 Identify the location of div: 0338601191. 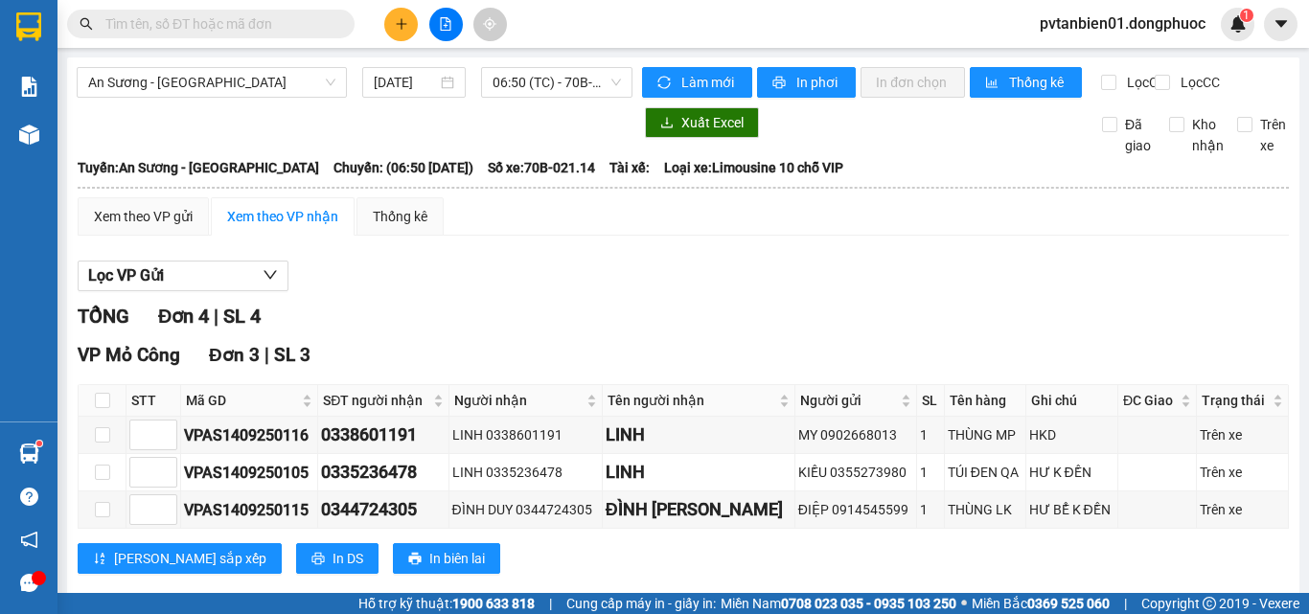
(382, 435).